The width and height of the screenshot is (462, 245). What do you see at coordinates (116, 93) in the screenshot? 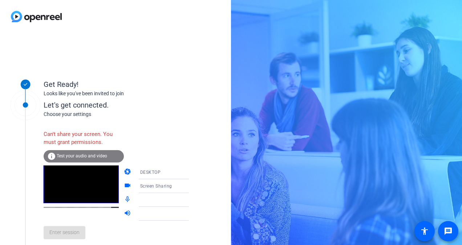
I see `div: Looks like you've been invited to join` at bounding box center [116, 93].